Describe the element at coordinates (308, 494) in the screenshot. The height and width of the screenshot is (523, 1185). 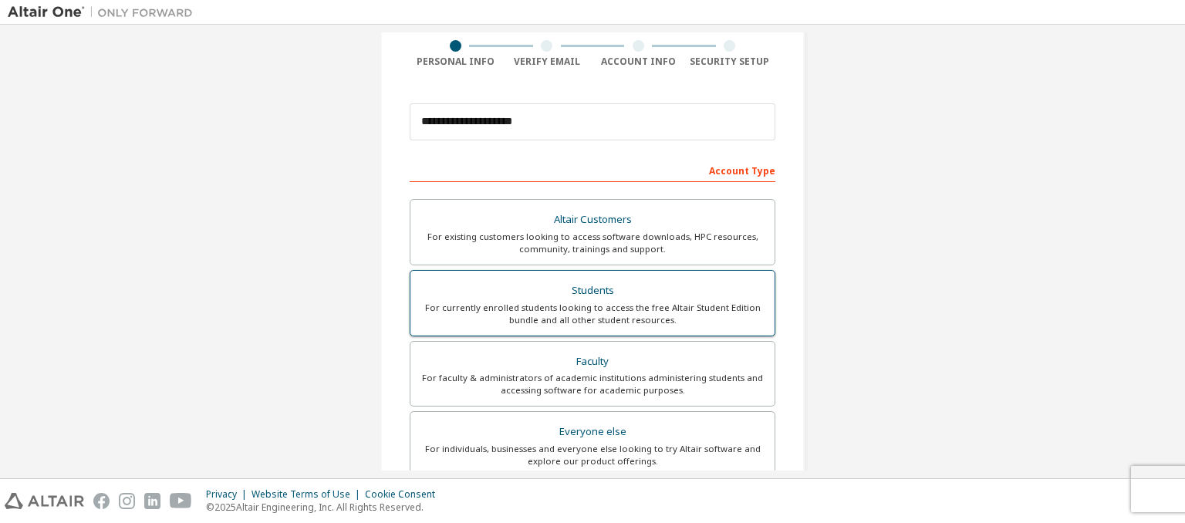
I see `div: Website Terms of Use` at that location.